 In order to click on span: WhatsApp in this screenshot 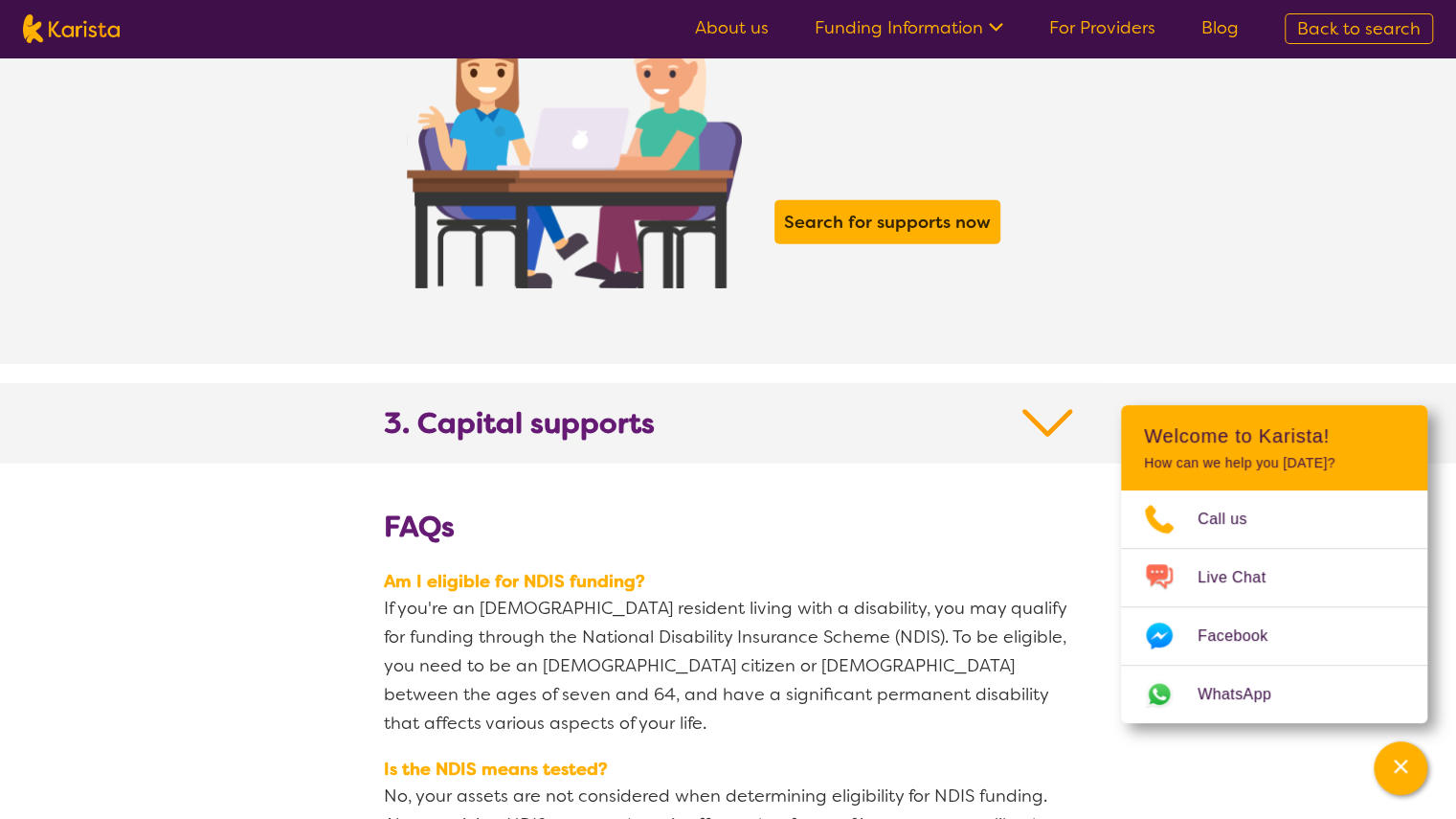, I will do `click(1245, 695)`.